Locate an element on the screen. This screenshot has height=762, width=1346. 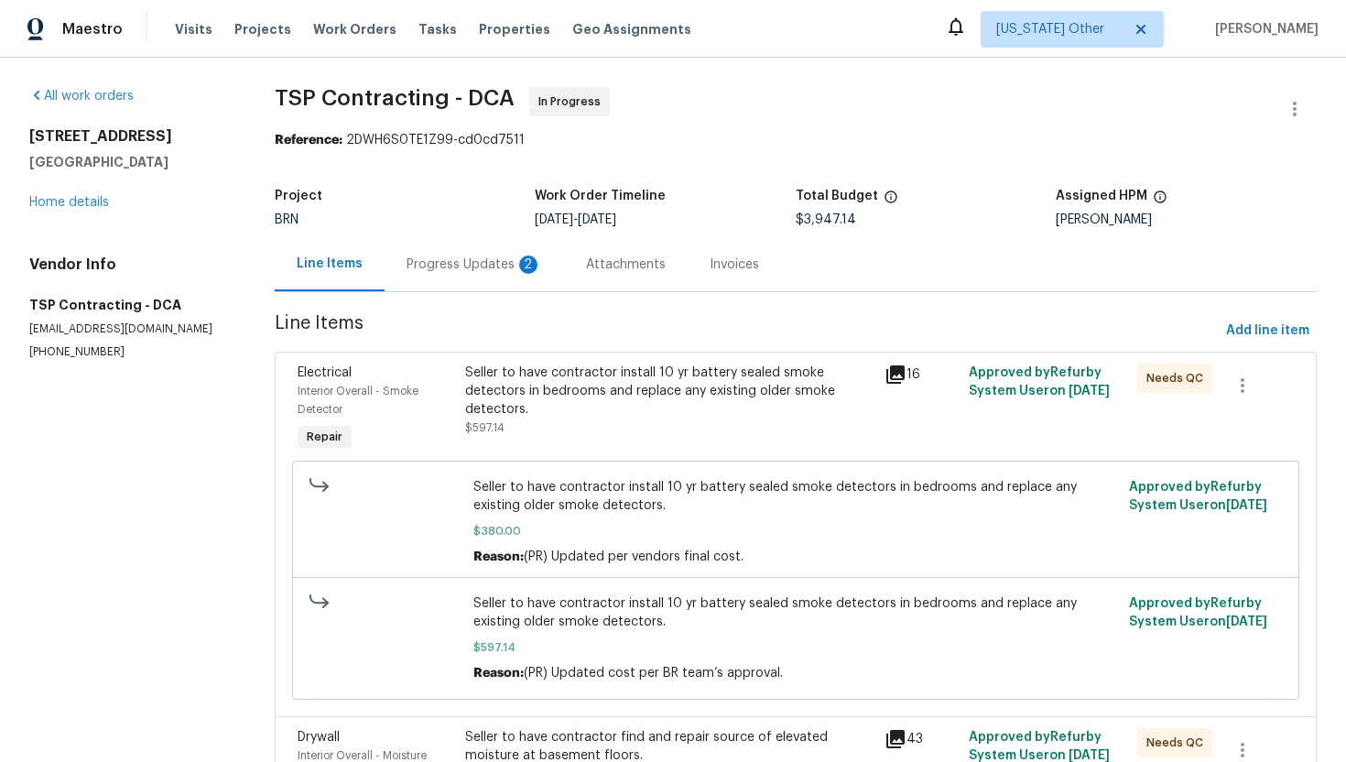
span: Line Items is located at coordinates (746, 331).